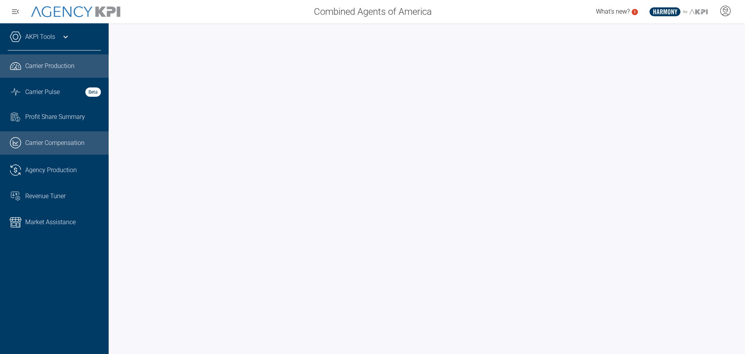 This screenshot has width=745, height=354. I want to click on span: Profit Share Summary, so click(55, 117).